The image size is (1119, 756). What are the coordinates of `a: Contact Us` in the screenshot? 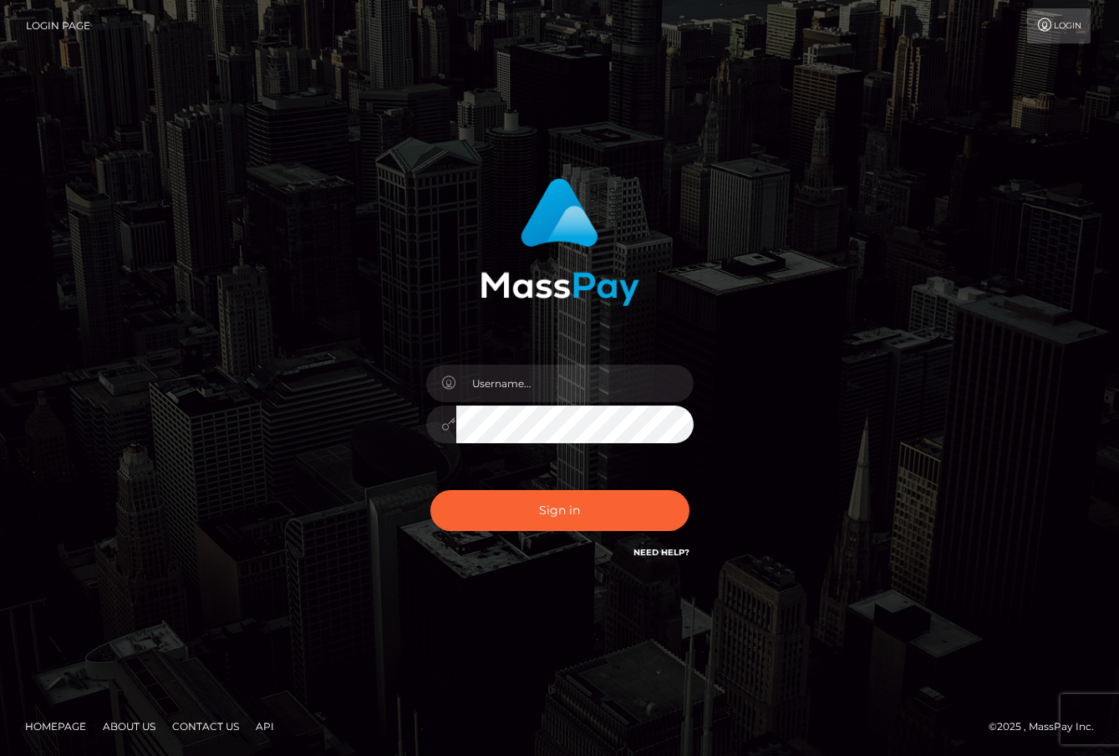 It's located at (206, 725).